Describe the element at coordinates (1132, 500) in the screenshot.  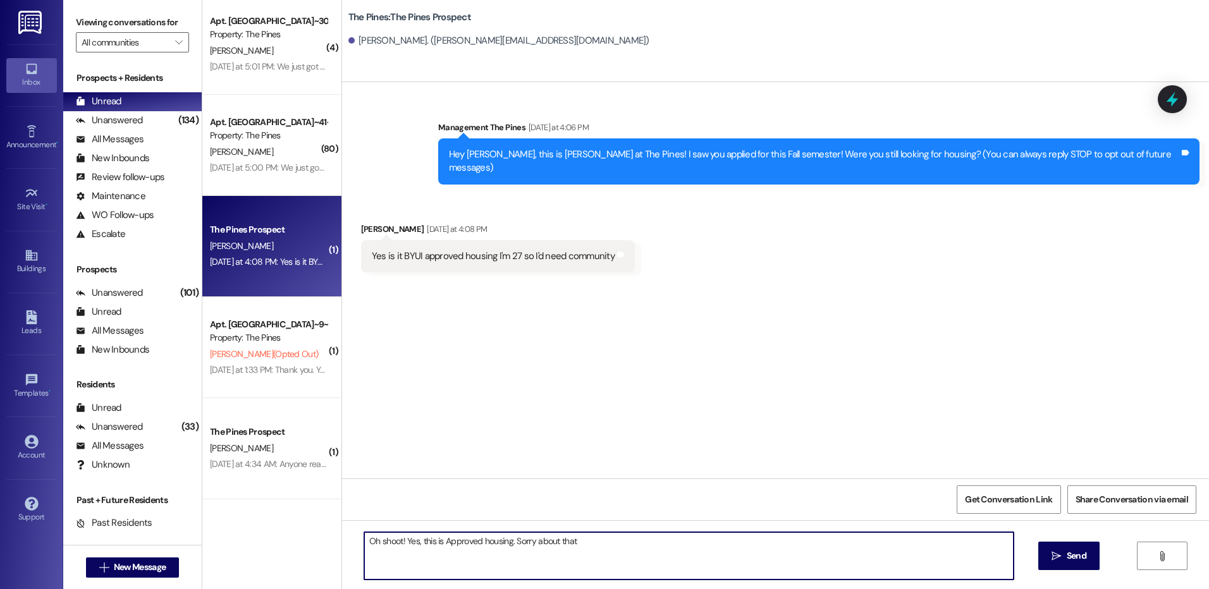
I see `button: Share Conversation via email` at that location.